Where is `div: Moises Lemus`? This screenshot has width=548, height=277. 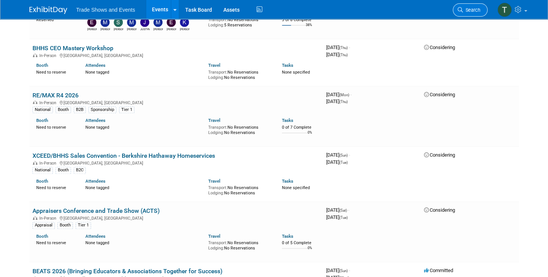
div: Moises Lemus is located at coordinates (158, 29).